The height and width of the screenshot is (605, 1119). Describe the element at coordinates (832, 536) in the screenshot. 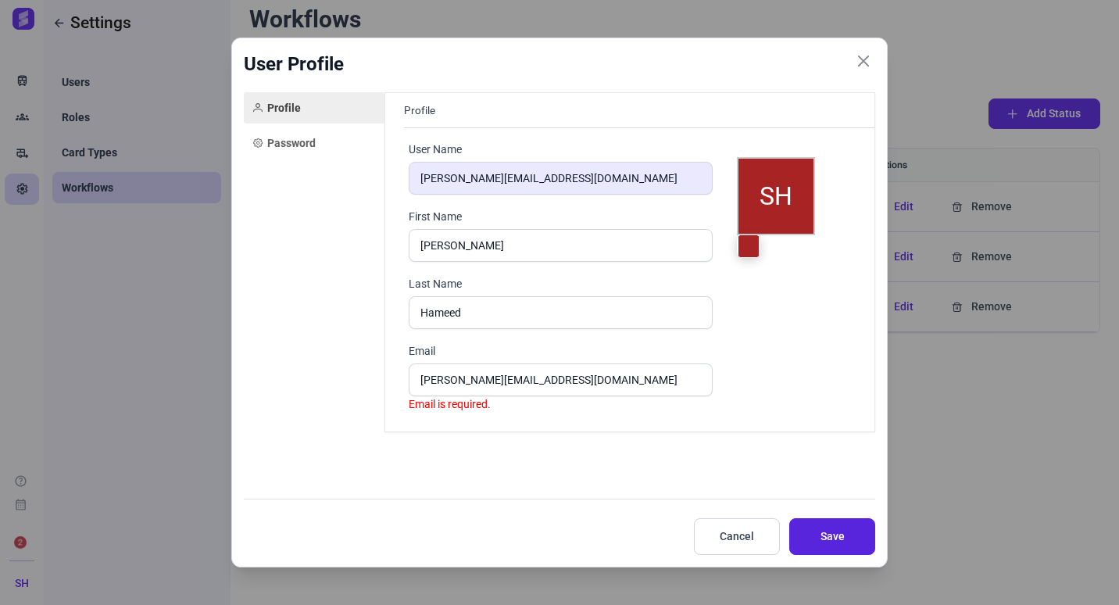

I see `button: Save` at that location.